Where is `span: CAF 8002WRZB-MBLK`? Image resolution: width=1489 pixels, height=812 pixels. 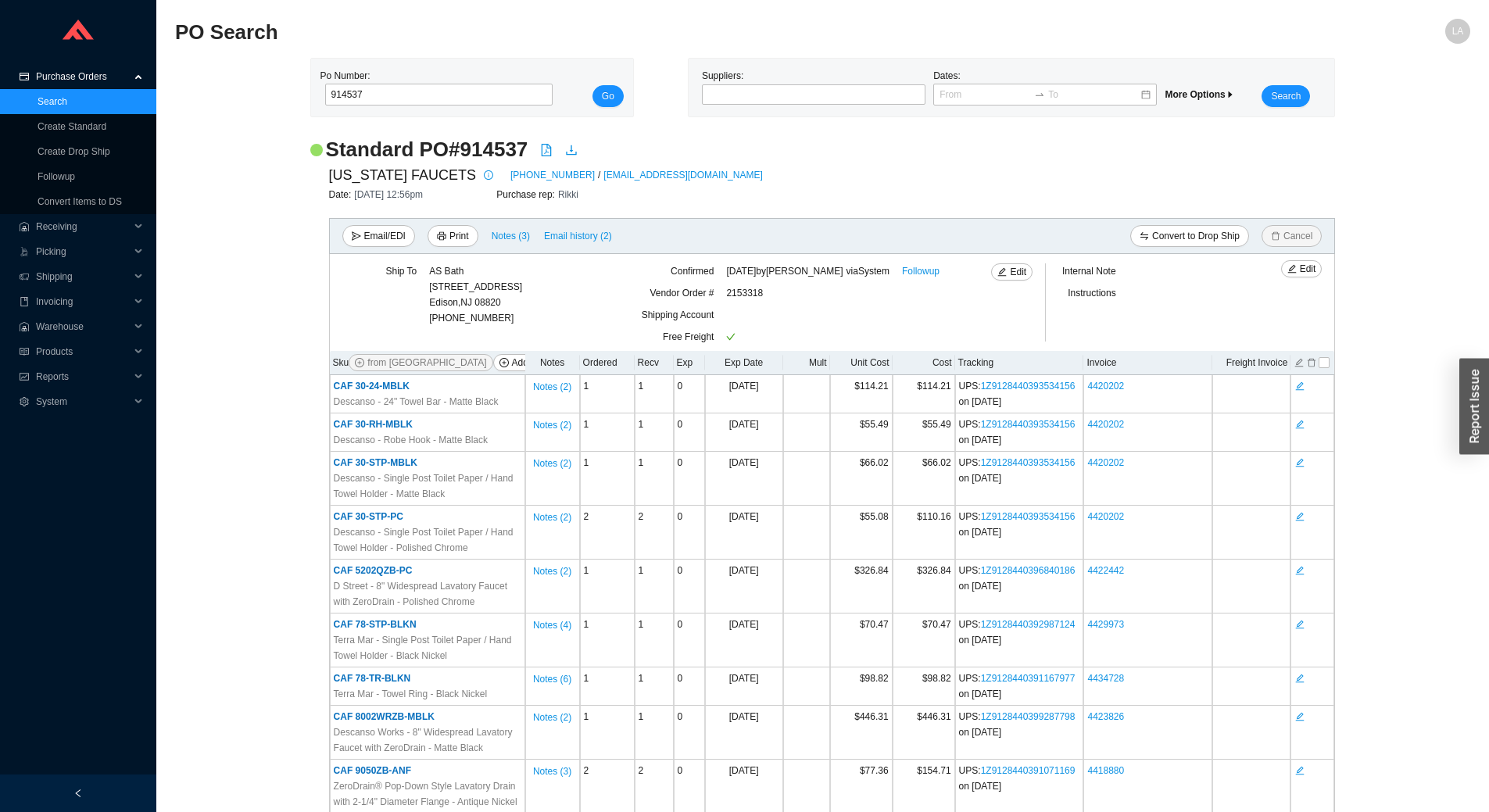
span: CAF 8002WRZB-MBLK is located at coordinates (383, 717).